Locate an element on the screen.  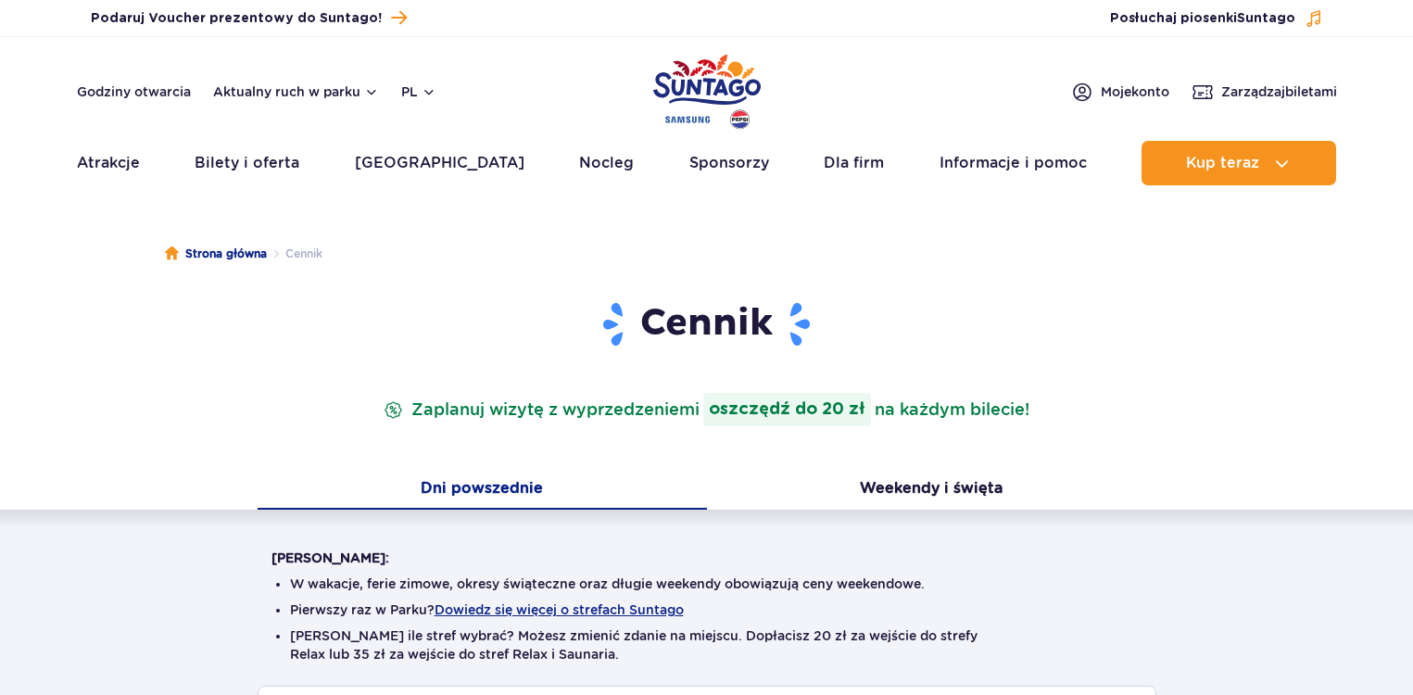
span: Moje konto is located at coordinates (1135, 92).